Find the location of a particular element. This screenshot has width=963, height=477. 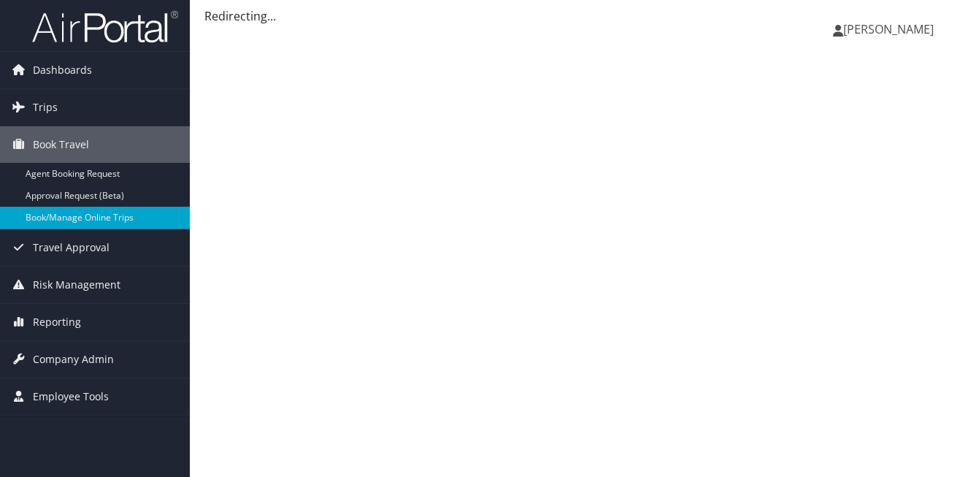

span: Company Admin is located at coordinates (73, 359).